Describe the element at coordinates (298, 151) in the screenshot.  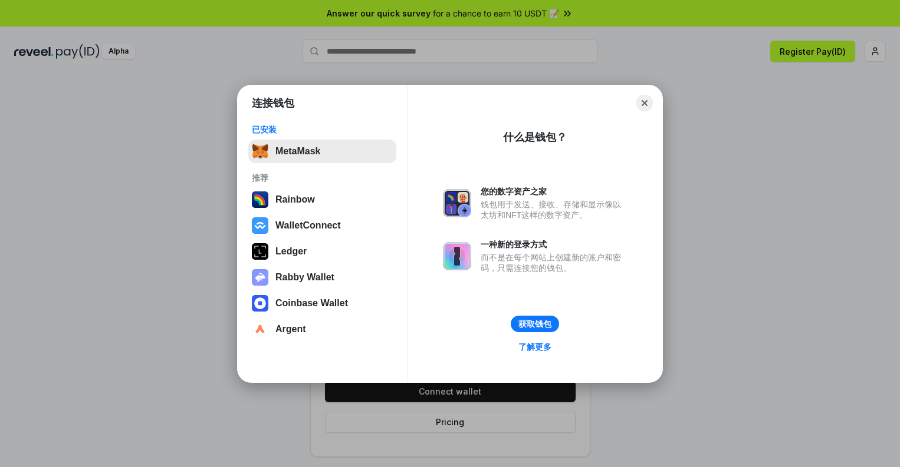
I see `div: MetaMask` at that location.